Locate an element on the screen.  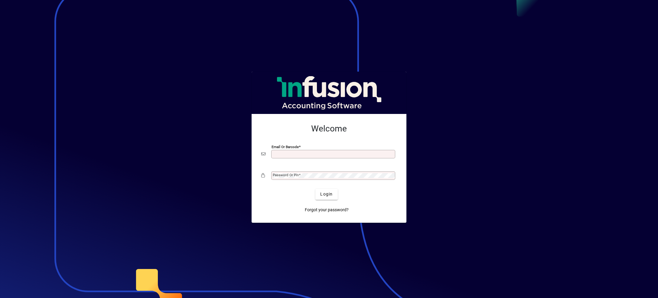
mat-label: Email or Barcode is located at coordinates (285, 147).